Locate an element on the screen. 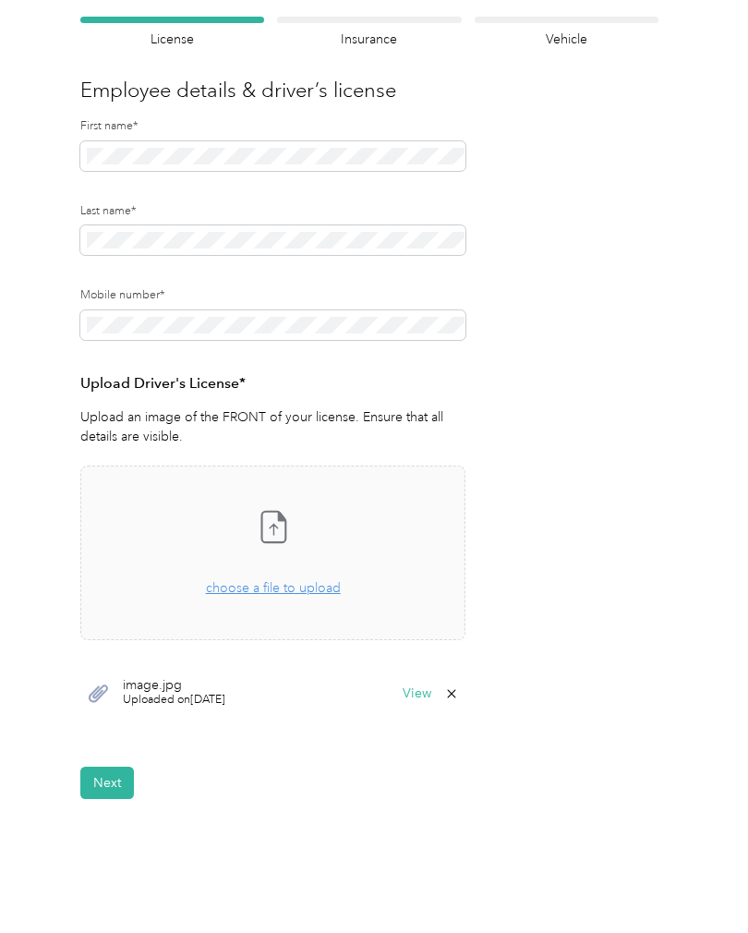 The image size is (748, 933). span: image.jpg is located at coordinates (174, 685).